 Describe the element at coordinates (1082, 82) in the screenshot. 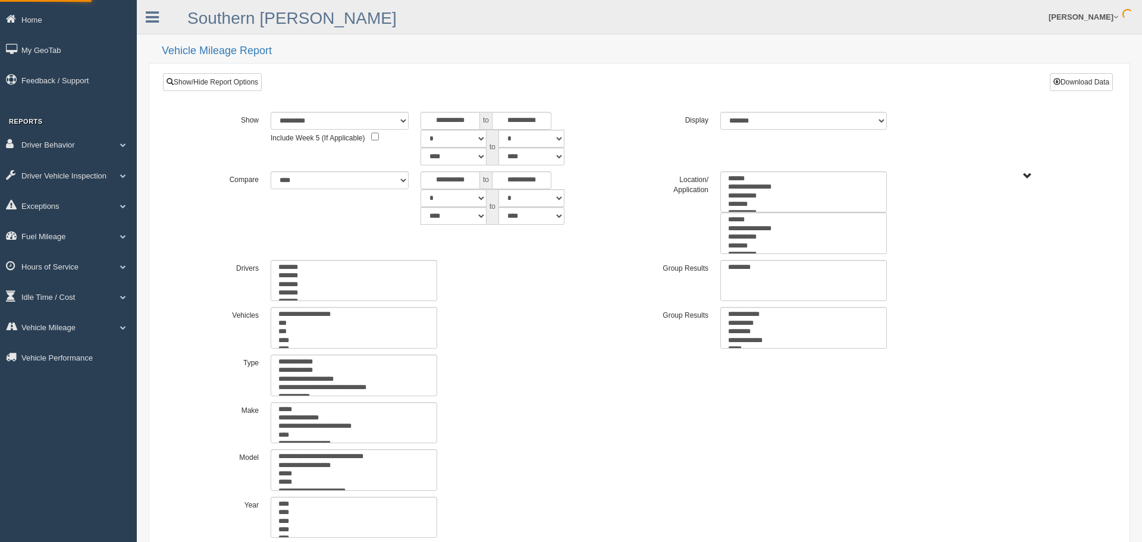

I see `button: Download Data` at that location.